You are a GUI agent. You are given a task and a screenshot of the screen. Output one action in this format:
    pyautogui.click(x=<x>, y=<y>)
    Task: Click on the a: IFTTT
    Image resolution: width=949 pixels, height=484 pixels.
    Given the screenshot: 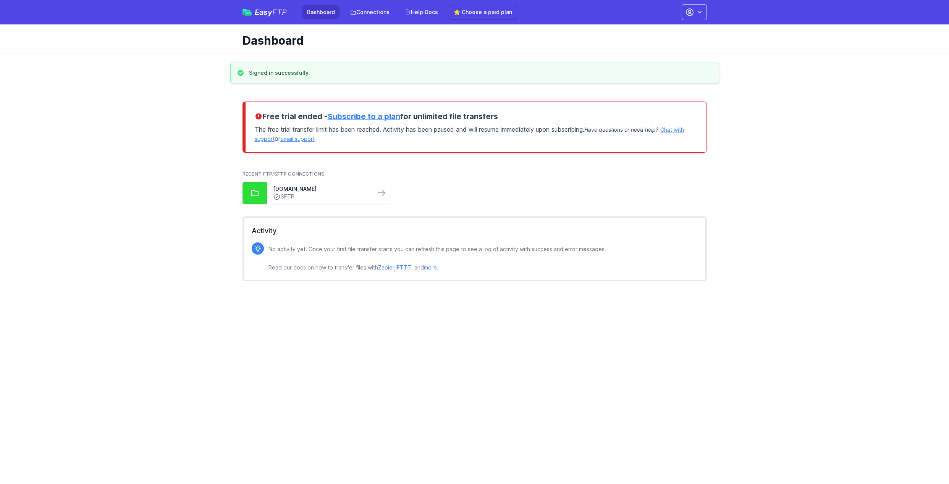 What is the action you would take?
    pyautogui.click(x=403, y=267)
    